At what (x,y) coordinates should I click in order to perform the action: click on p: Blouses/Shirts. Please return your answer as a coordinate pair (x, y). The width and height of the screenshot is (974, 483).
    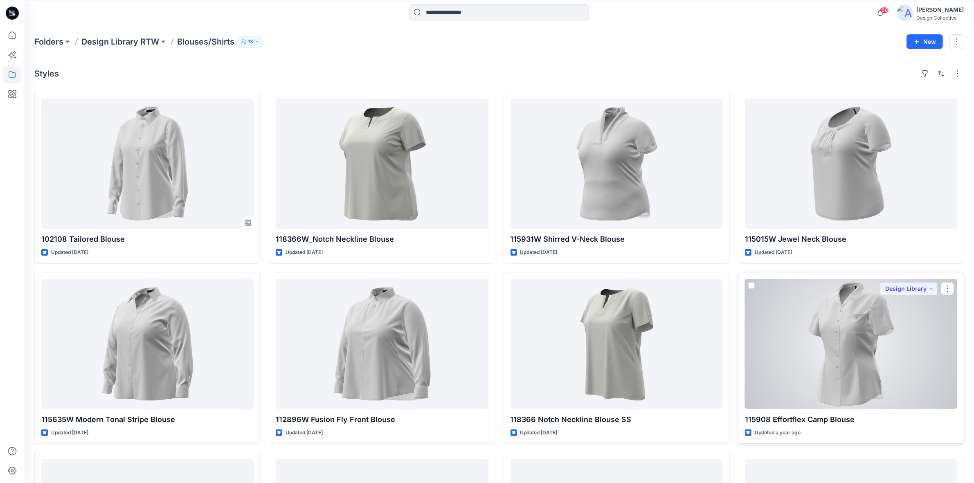
    Looking at the image, I should click on (206, 42).